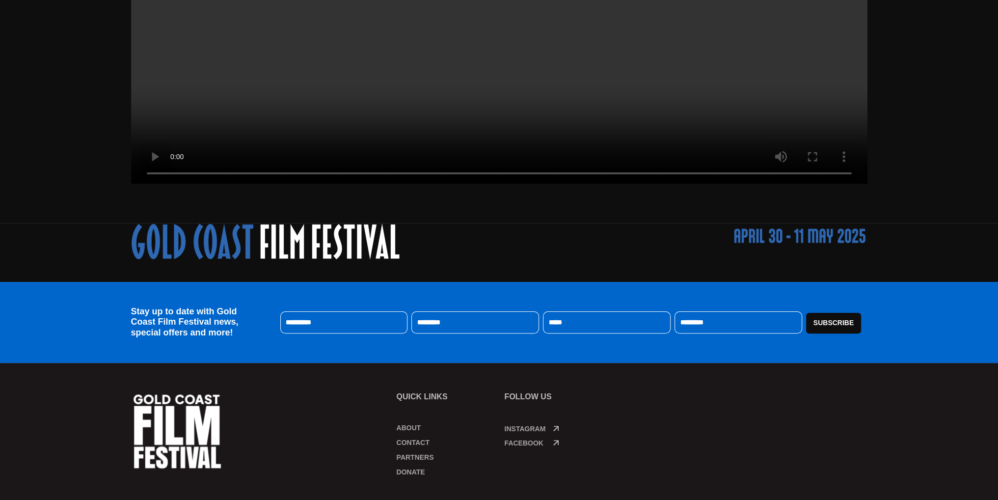  I want to click on button: Subscribe, so click(834, 323).